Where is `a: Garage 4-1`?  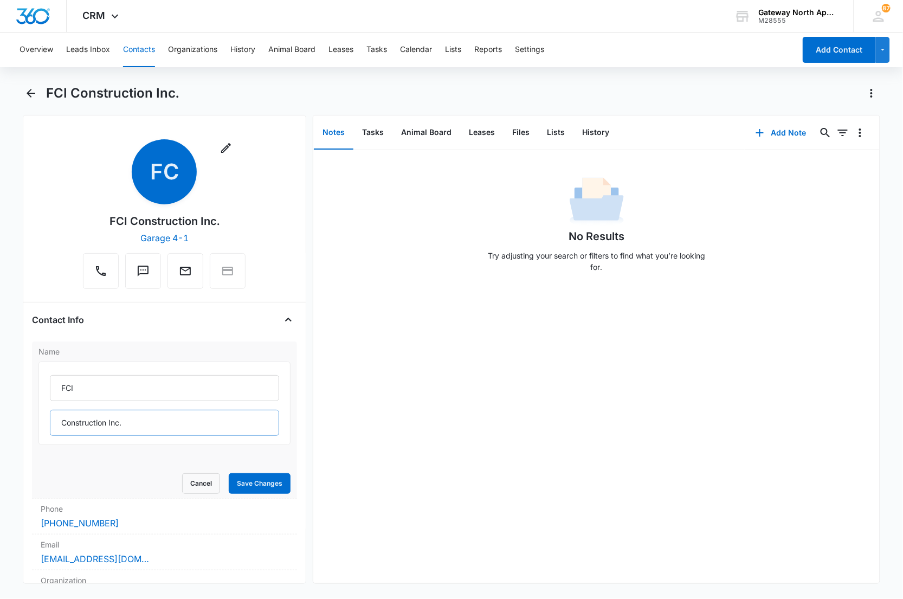
a: Garage 4-1 is located at coordinates (164, 238).